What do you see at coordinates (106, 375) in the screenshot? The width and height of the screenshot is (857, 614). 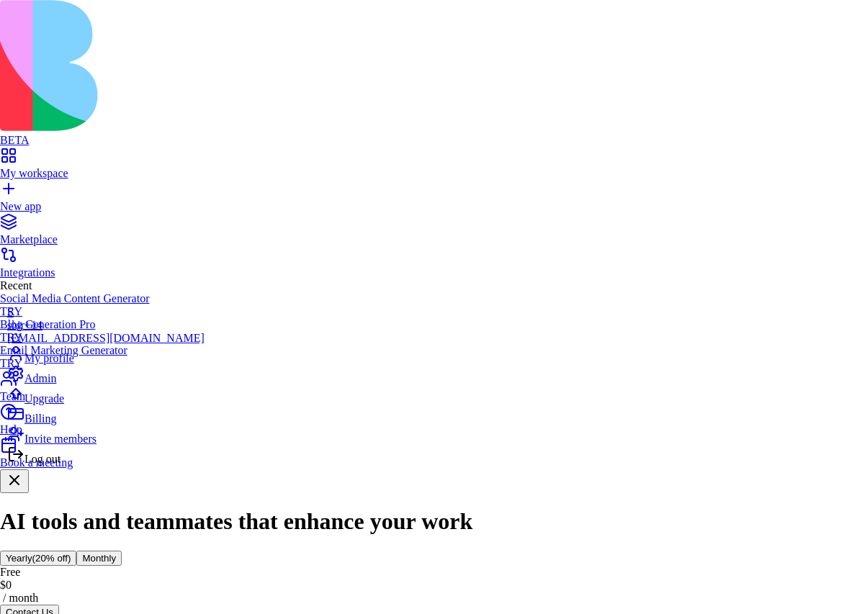 I see `a: Admin` at bounding box center [106, 375].